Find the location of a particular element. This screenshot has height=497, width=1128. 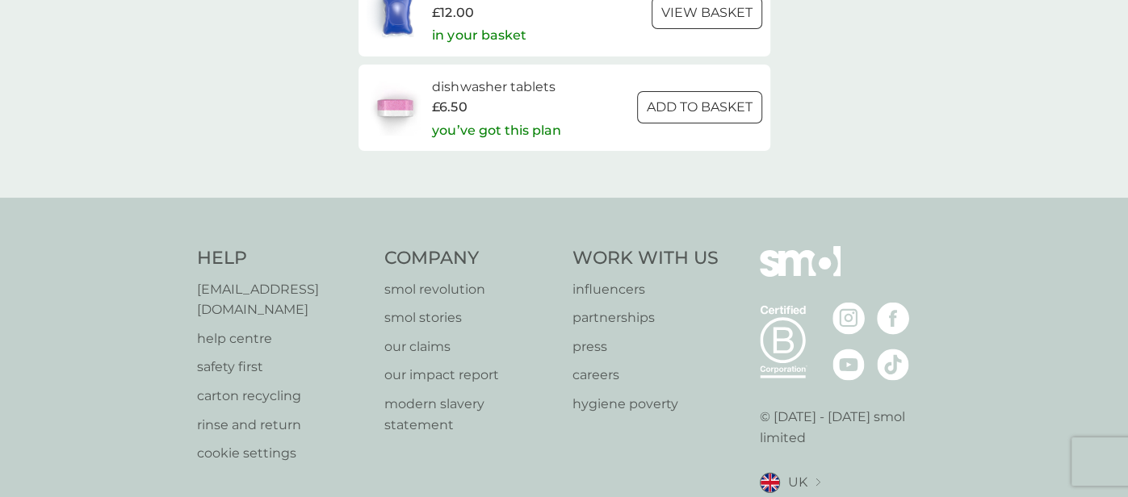

img: dishwasher tablets is located at coordinates (395, 107).